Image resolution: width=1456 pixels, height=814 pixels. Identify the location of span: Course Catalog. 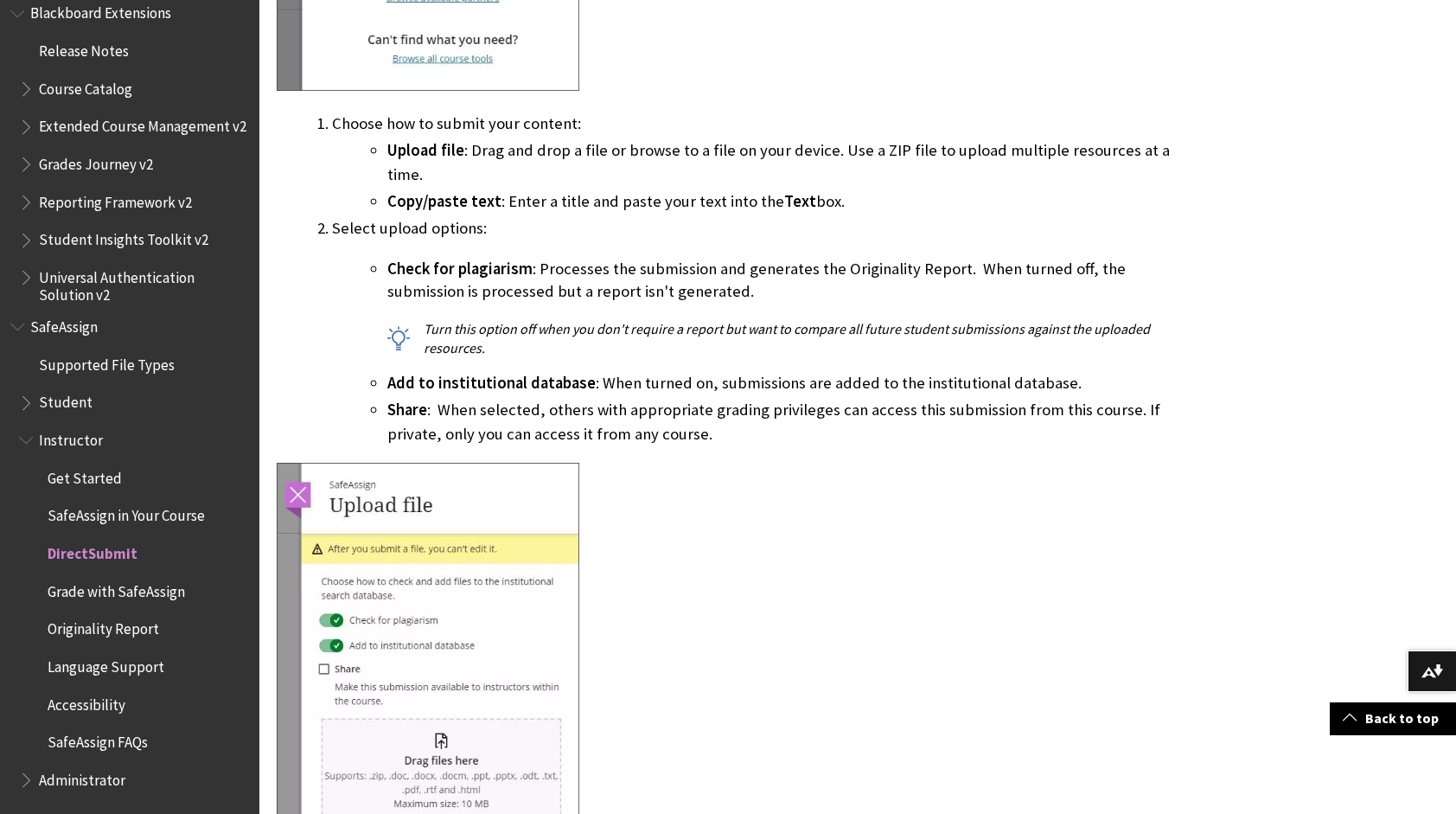
(86, 86).